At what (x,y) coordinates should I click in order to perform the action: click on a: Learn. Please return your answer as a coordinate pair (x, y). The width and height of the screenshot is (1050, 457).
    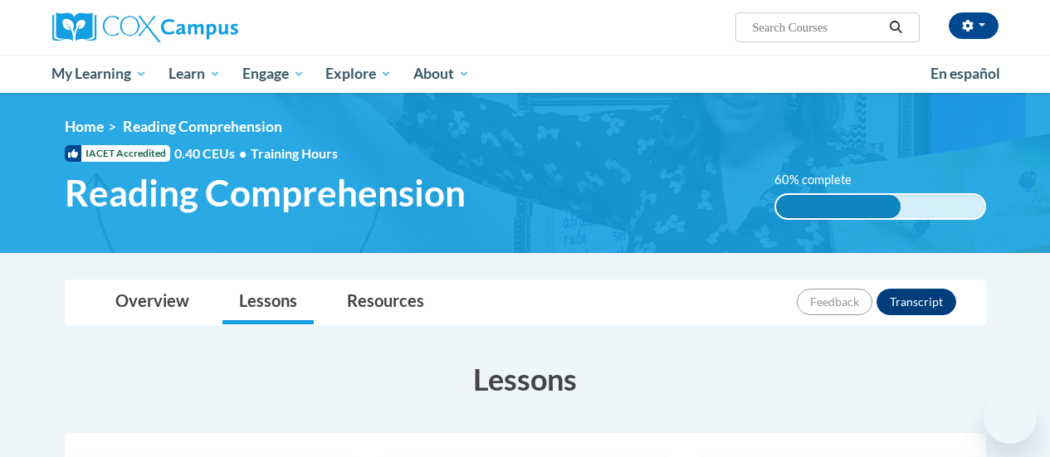
    Looking at the image, I should click on (194, 74).